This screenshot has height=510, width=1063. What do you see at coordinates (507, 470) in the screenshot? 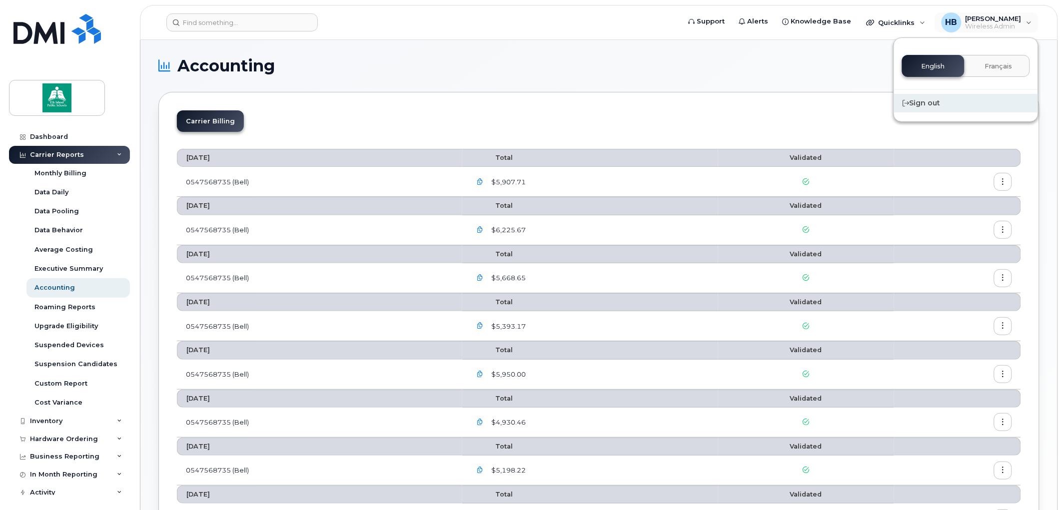
I see `span: $5,198.22` at bounding box center [507, 470].